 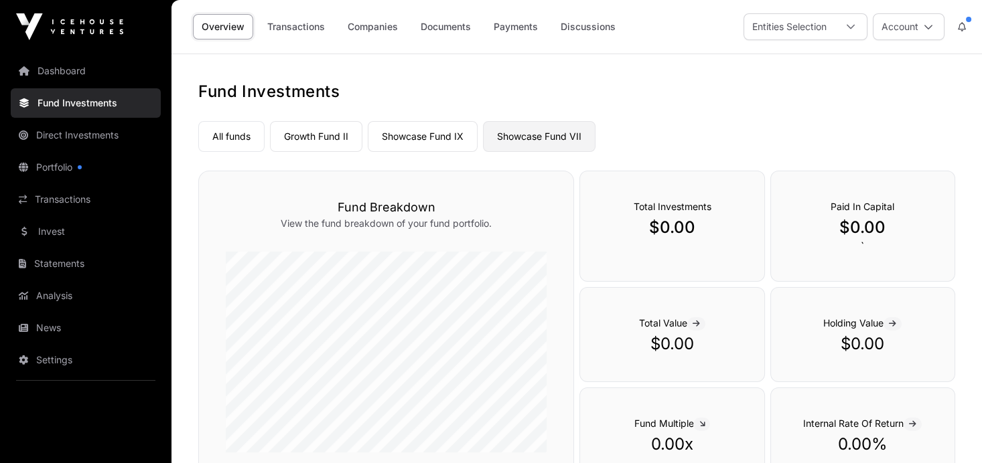 I want to click on a: Fund Investments, so click(x=86, y=103).